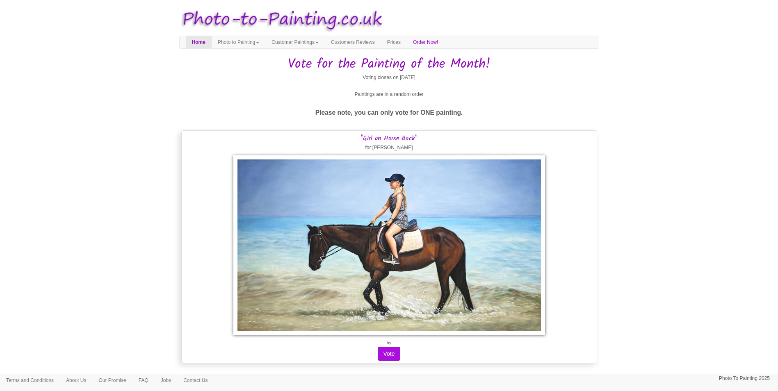 Image resolution: width=778 pixels, height=391 pixels. What do you see at coordinates (393, 42) in the screenshot?
I see `a: Prices` at bounding box center [393, 42].